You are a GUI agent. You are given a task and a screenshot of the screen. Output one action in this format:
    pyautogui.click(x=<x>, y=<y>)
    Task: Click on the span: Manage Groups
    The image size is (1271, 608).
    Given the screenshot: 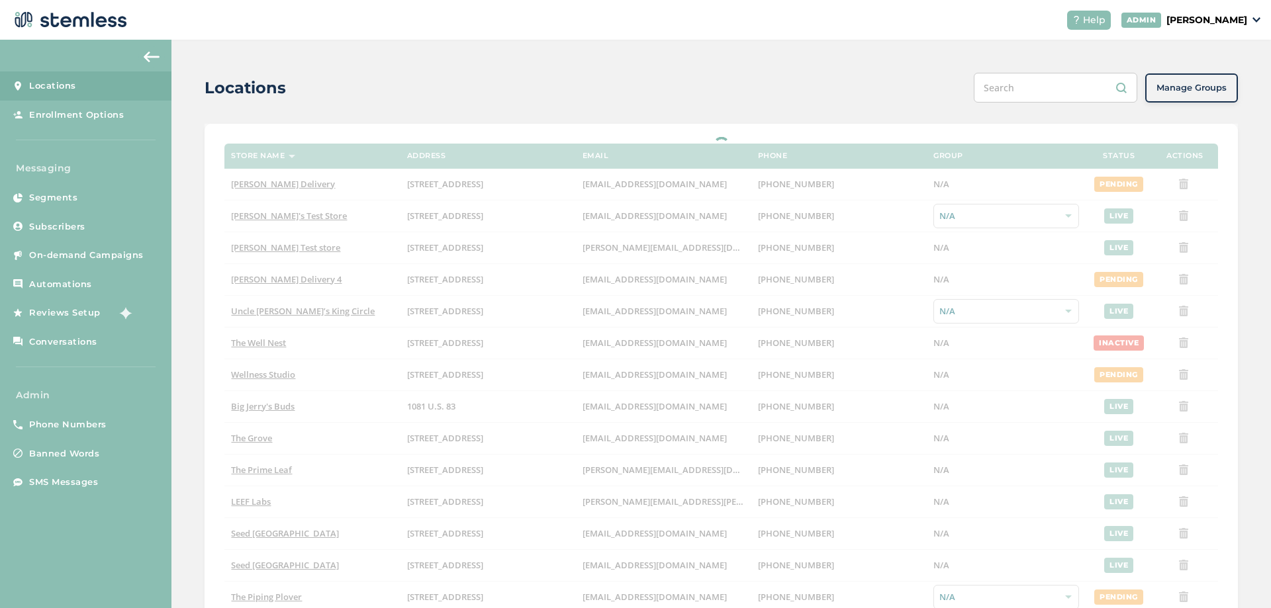 What is the action you would take?
    pyautogui.click(x=1192, y=88)
    